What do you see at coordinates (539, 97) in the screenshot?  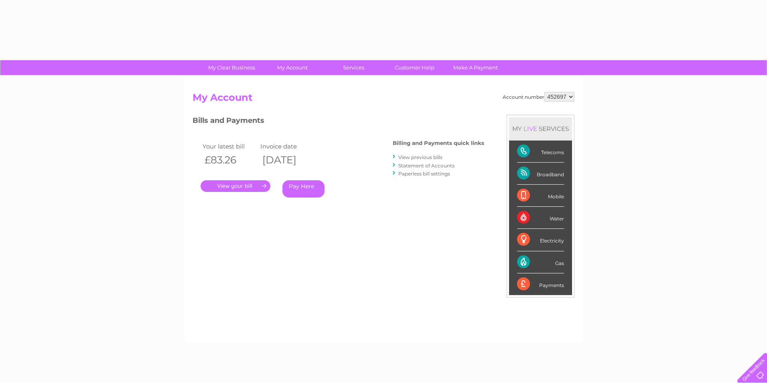 I see `div: Account number` at bounding box center [539, 97].